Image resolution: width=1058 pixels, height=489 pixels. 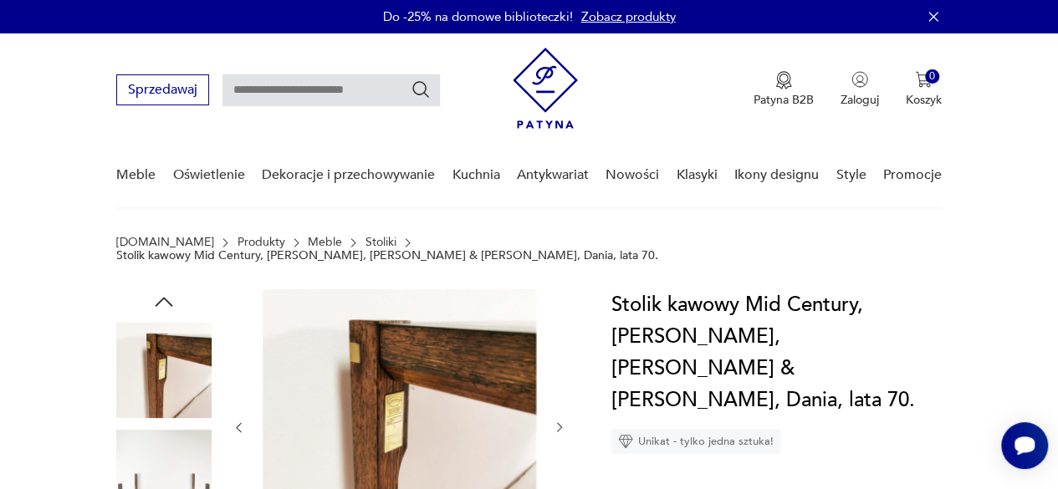 What do you see at coordinates (162, 91) in the screenshot?
I see `a: Sprzedawaj` at bounding box center [162, 91].